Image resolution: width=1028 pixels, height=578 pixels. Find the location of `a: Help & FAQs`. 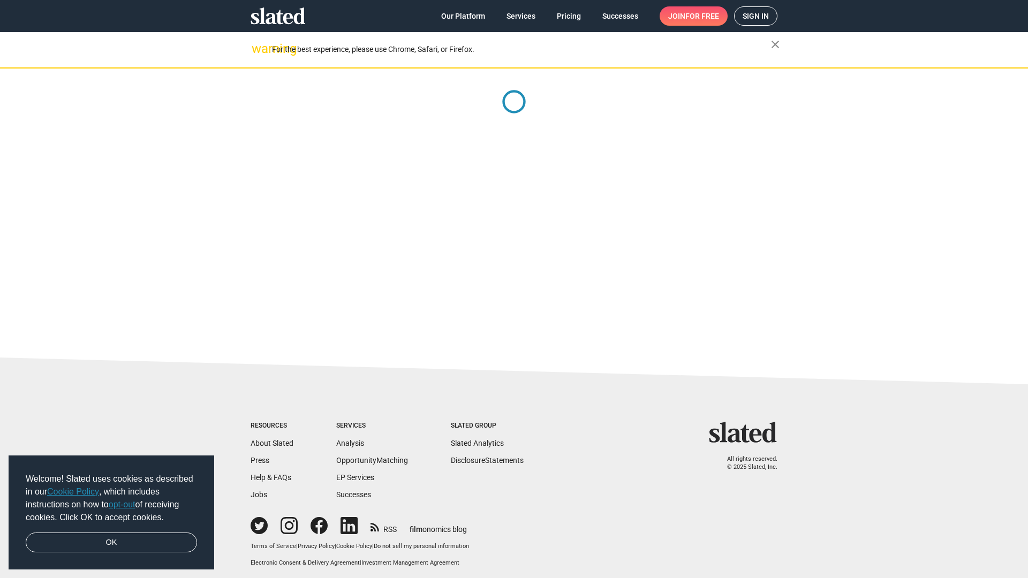

a: Help & FAQs is located at coordinates (271, 477).